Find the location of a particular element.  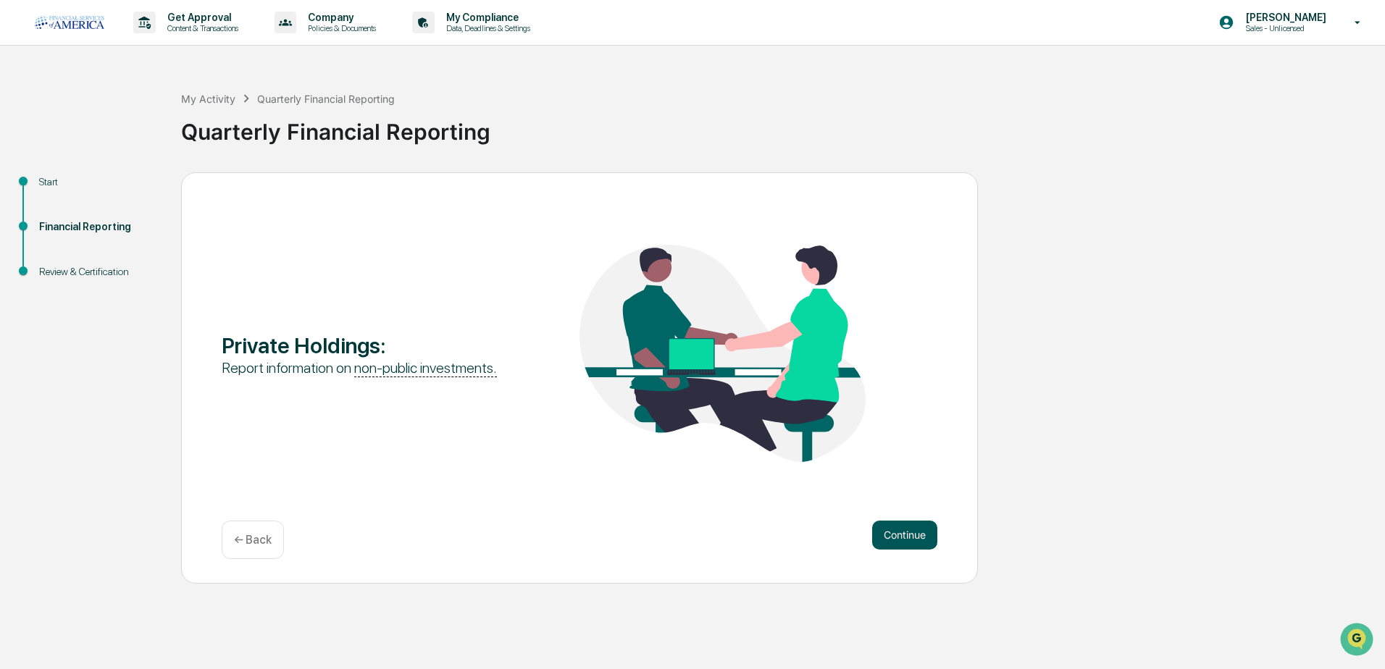

p: Sales - Unlicensed is located at coordinates (1284, 28).